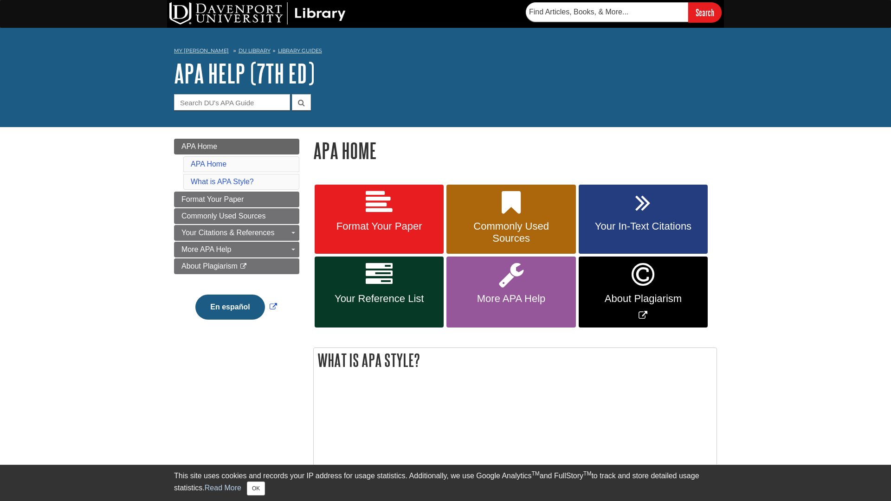 The width and height of the screenshot is (891, 501). Describe the element at coordinates (237, 233) in the screenshot. I see `a: Your Citations & References` at that location.